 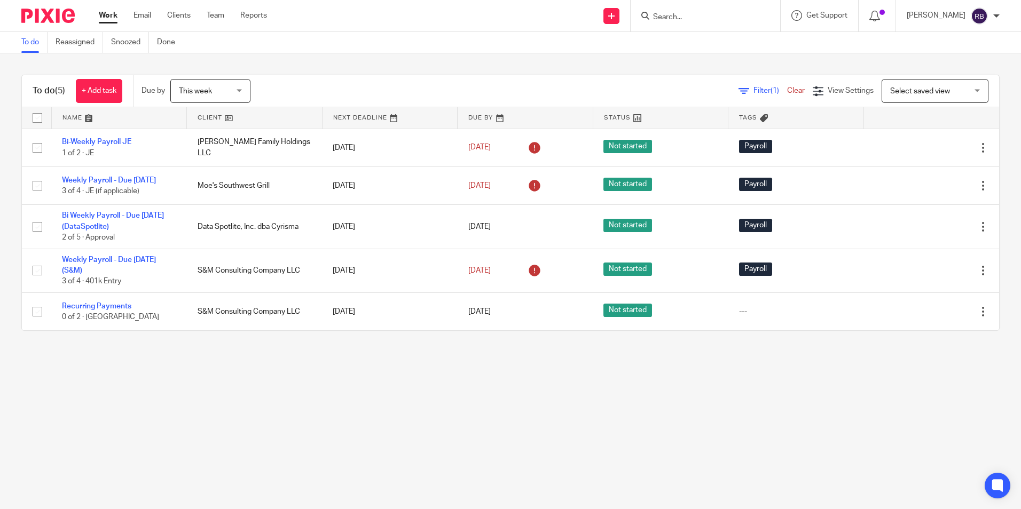 What do you see at coordinates (49, 91) in the screenshot?
I see `h1: To do` at bounding box center [49, 91].